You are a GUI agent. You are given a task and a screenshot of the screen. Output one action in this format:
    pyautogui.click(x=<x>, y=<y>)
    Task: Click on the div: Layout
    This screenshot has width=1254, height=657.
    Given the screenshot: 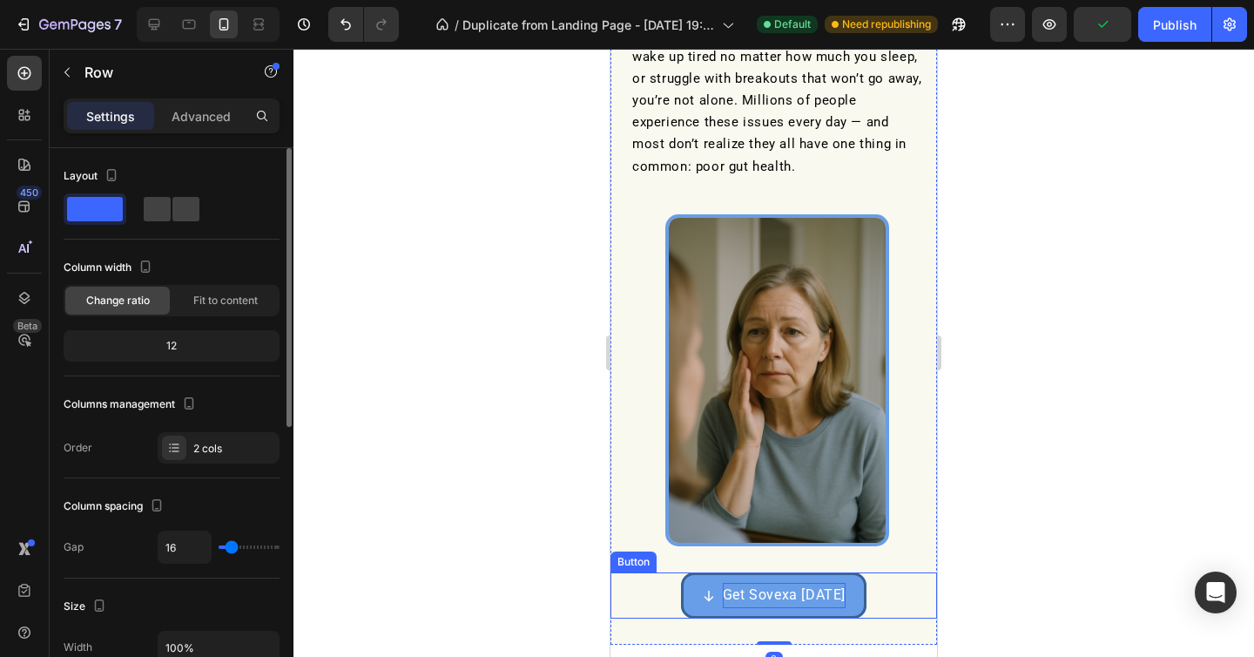 What is the action you would take?
    pyautogui.click(x=92, y=176)
    